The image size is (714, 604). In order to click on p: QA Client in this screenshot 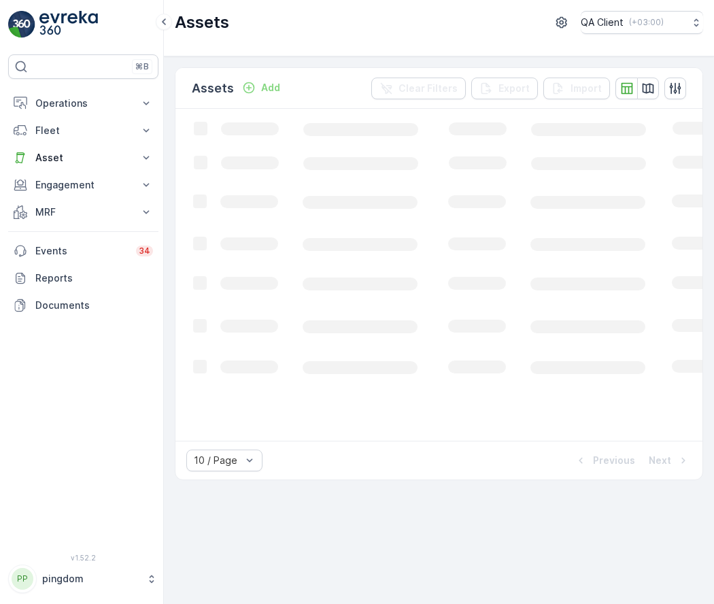, I will do `click(602, 22)`.